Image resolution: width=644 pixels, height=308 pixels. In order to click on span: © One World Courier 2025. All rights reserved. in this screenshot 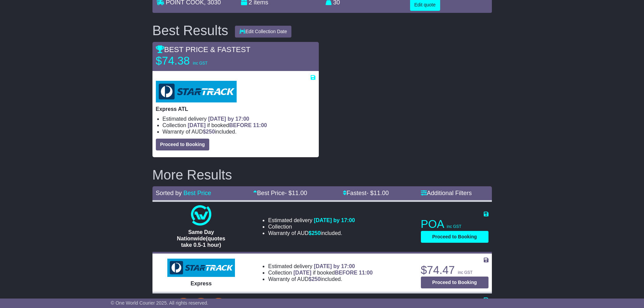, I will do `click(160, 303)`.